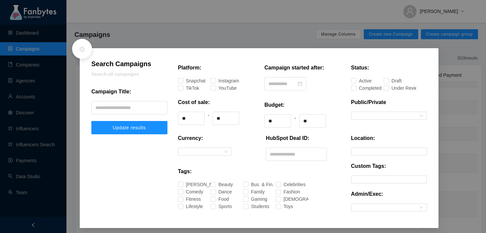 The image size is (486, 233). What do you see at coordinates (188, 199) in the screenshot?
I see `div: Fitness` at bounding box center [188, 199].